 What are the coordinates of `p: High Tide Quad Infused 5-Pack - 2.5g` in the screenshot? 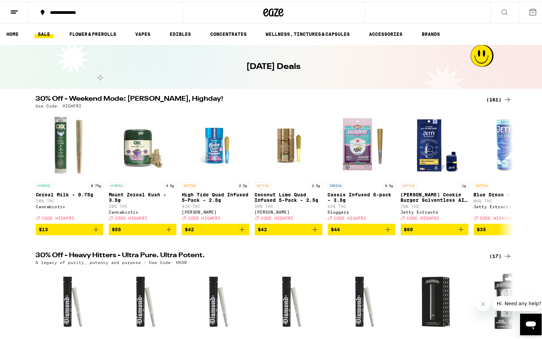 It's located at (216, 196).